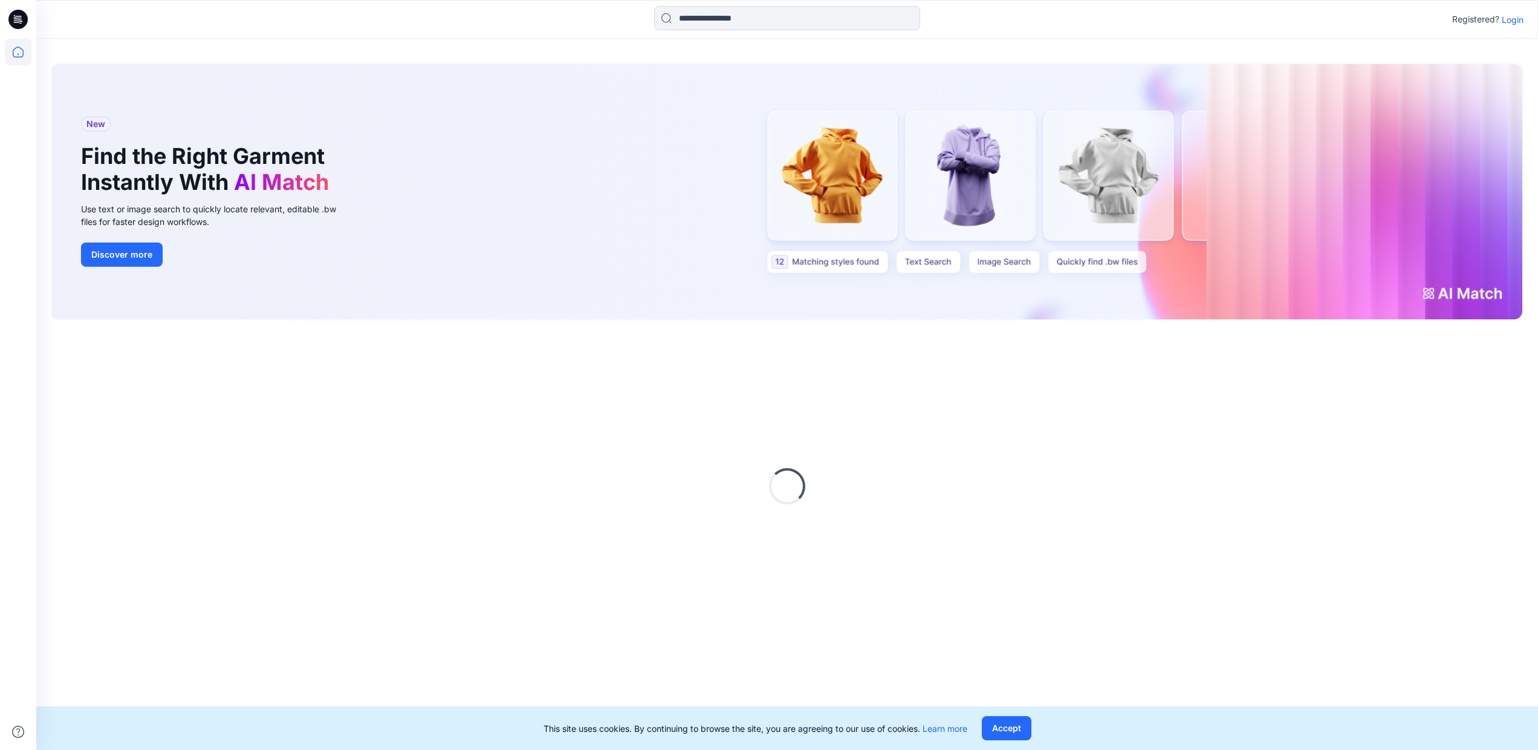 Image resolution: width=1538 pixels, height=750 pixels. Describe the element at coordinates (1475, 19) in the screenshot. I see `p: Registered?` at that location.